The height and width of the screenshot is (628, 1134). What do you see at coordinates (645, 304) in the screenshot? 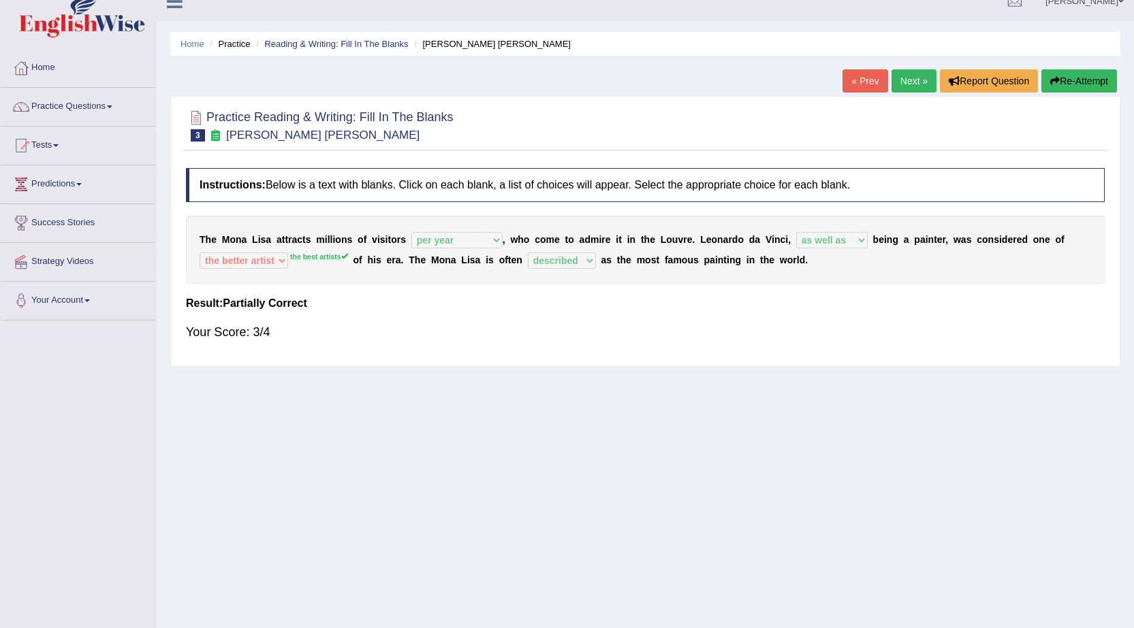
I see `h4: Result:` at bounding box center [645, 304].